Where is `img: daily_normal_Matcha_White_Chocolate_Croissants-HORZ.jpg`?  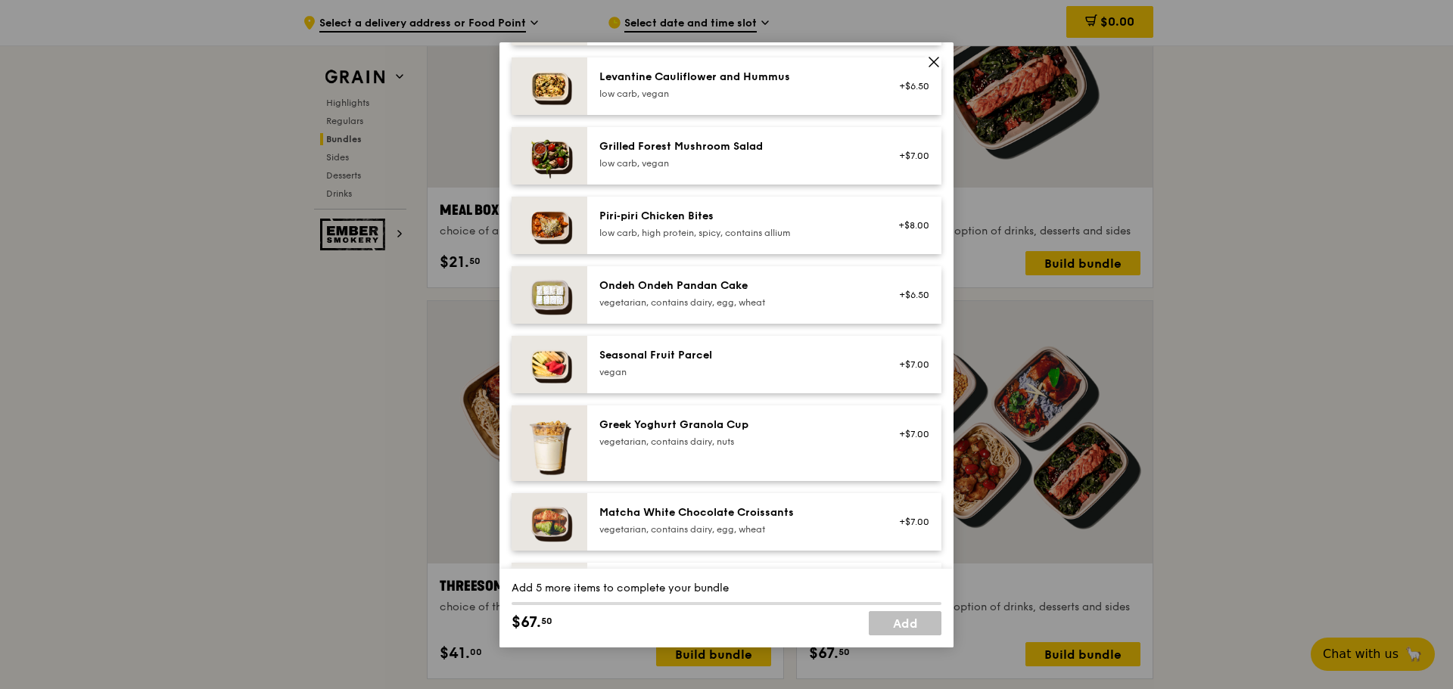 img: daily_normal_Matcha_White_Chocolate_Croissants-HORZ.jpg is located at coordinates (549, 522).